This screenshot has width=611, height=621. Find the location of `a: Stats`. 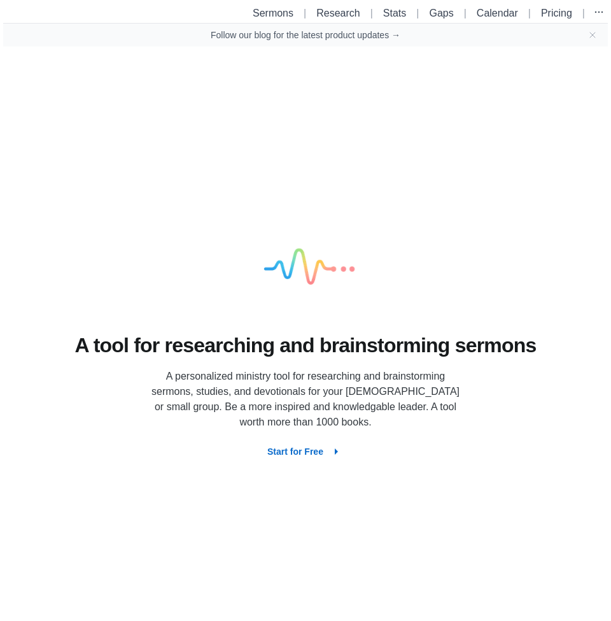

a: Stats is located at coordinates (395, 13).